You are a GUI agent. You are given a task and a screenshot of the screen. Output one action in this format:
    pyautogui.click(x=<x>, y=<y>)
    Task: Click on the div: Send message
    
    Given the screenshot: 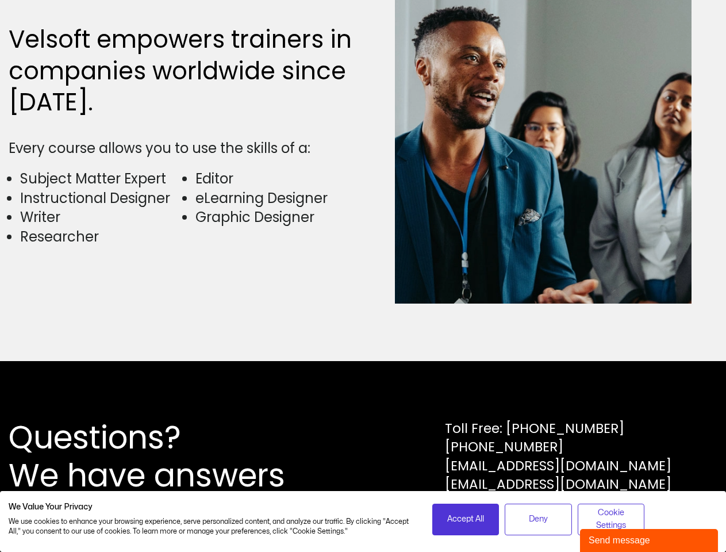 What is the action you would take?
    pyautogui.click(x=69, y=14)
    